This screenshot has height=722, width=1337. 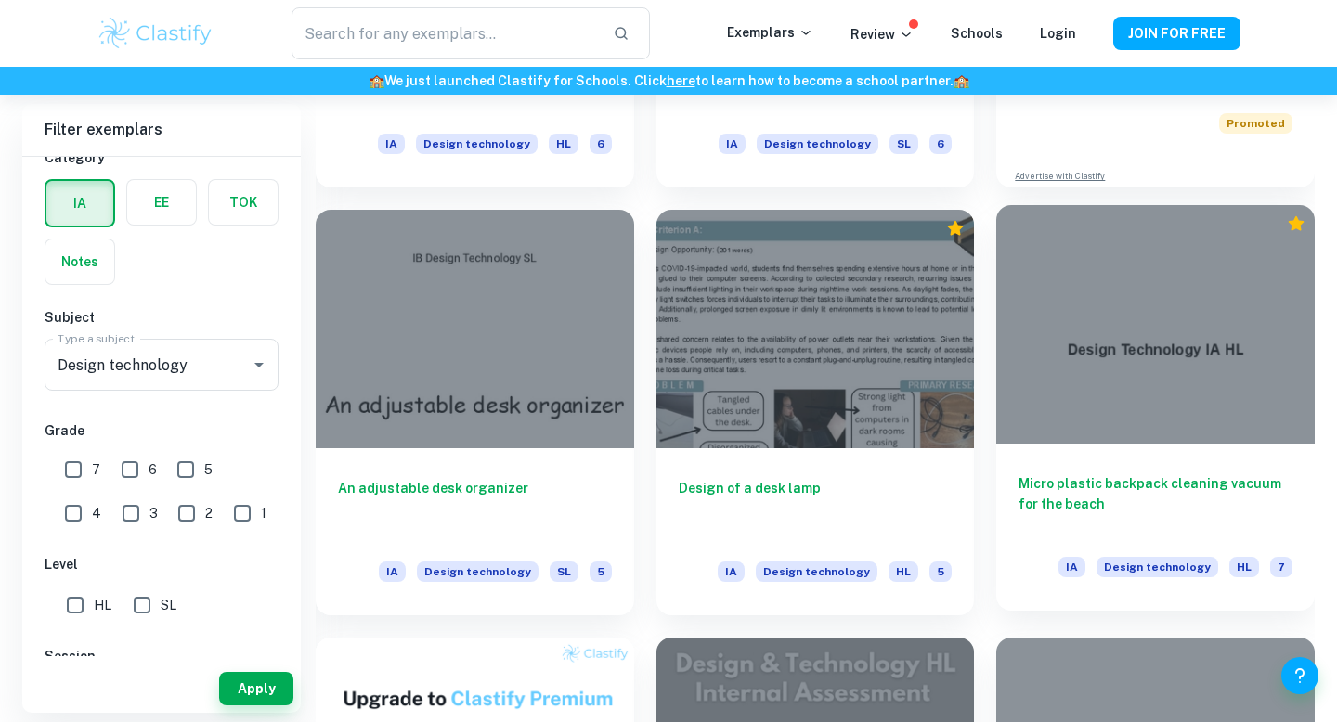 What do you see at coordinates (162, 656) in the screenshot?
I see `h6: Session` at bounding box center [162, 656].